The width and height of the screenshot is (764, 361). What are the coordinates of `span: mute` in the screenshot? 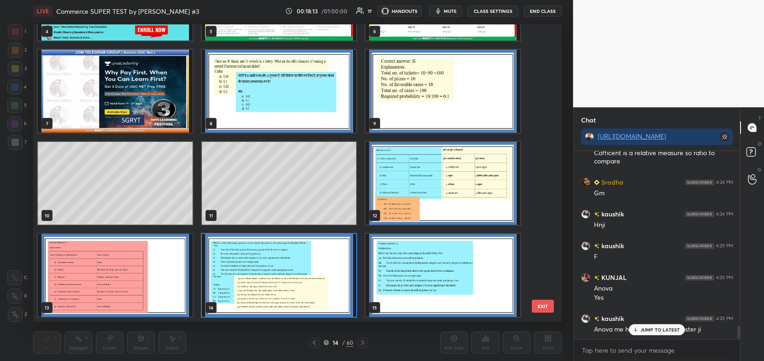 It's located at (450, 11).